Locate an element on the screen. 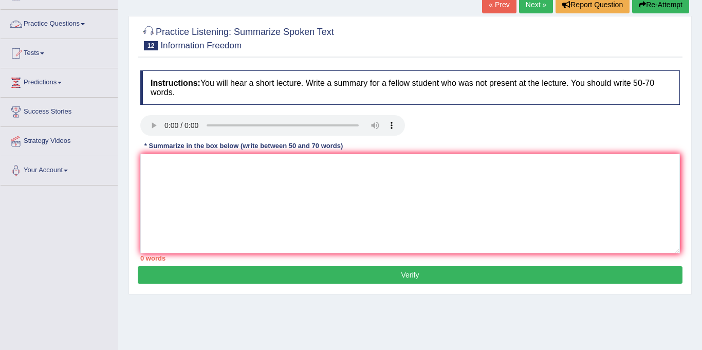 The height and width of the screenshot is (350, 702). a: Your Account is located at coordinates (59, 169).